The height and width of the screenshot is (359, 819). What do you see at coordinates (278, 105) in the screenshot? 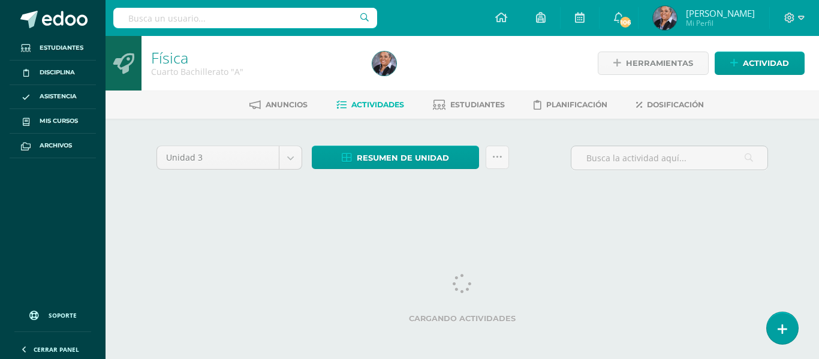
I see `a: Anuncios` at bounding box center [278, 105].